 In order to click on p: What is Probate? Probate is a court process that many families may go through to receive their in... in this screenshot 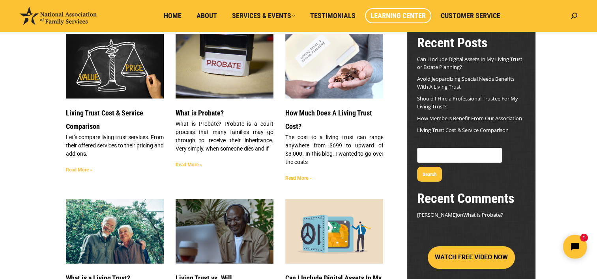, I will do `click(225, 137)`.